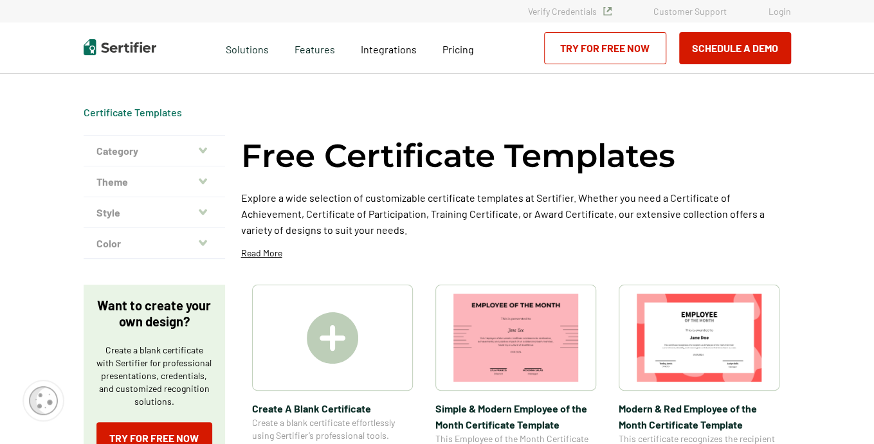  I want to click on span: Features, so click(314, 48).